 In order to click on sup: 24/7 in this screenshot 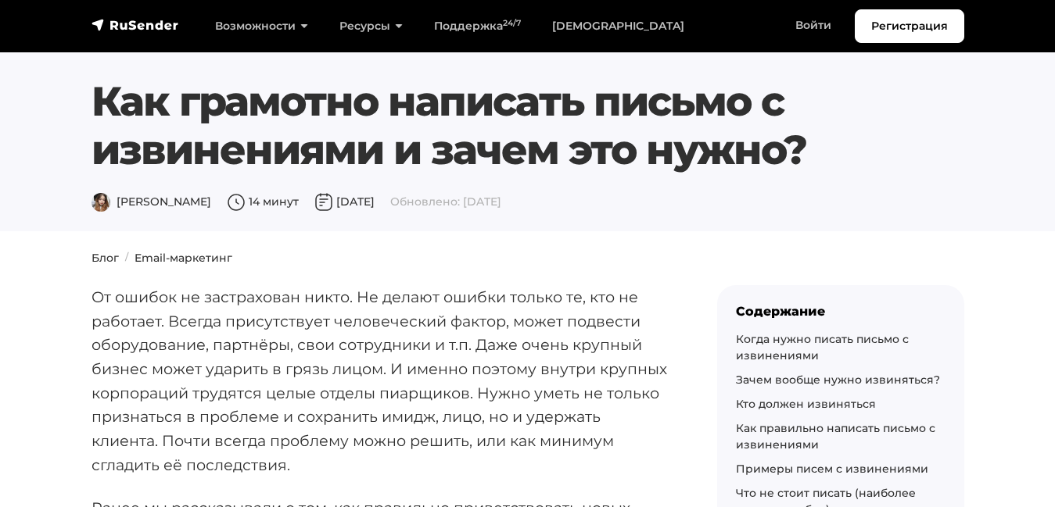, I will do `click(511, 23)`.